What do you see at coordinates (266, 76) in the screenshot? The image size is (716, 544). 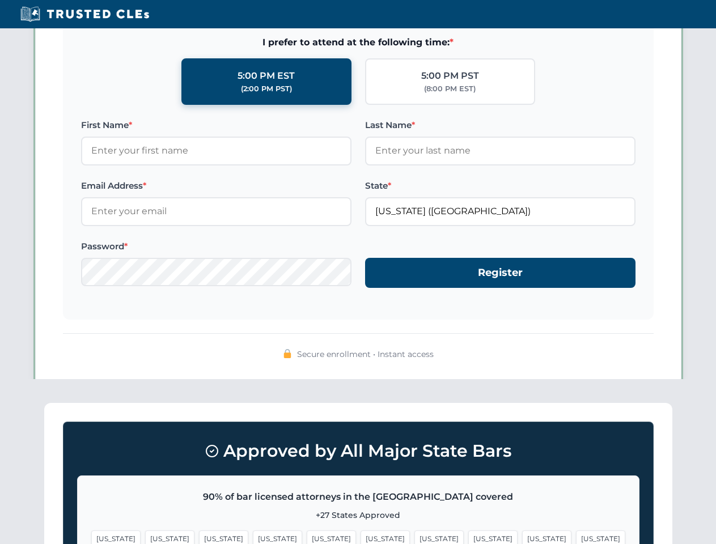 I see `div: 5:00 PM EST` at bounding box center [266, 76].